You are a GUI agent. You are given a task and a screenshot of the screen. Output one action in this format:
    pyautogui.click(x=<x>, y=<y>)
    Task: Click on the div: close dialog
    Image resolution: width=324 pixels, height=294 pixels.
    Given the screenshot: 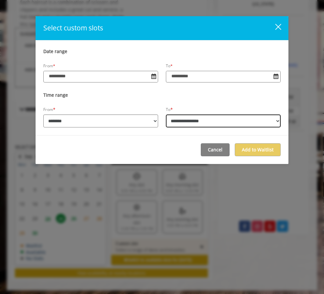 What is the action you would take?
    pyautogui.click(x=274, y=28)
    